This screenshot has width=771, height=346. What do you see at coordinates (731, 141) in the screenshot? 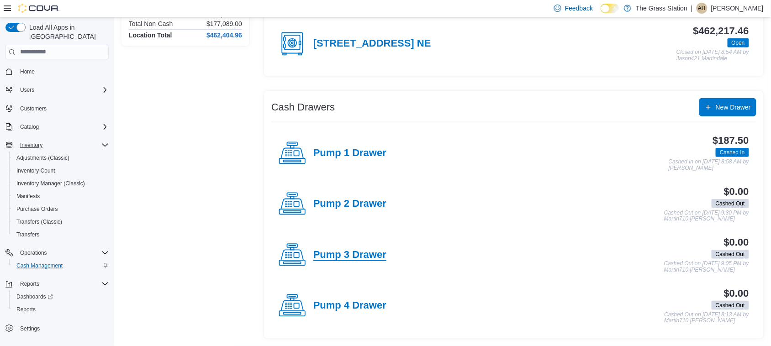
I see `h3: $187.50` at bounding box center [731, 141].